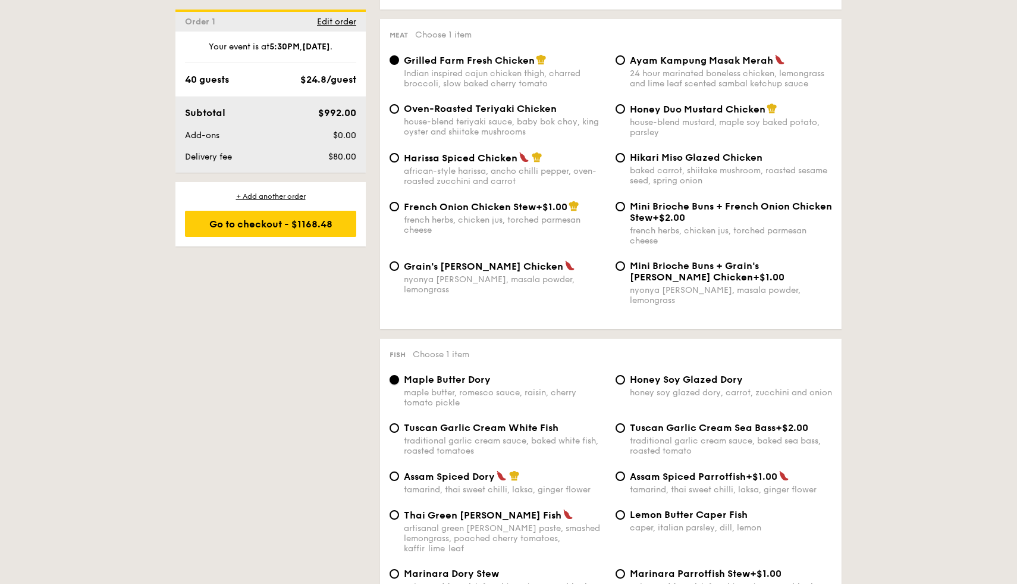 The image size is (1017, 584). I want to click on input: Tuscan Garlic Cream Sea Bass+$2.00traditional garlic cream sauce, baked sea bass, roasted tomato, so click(621, 428).